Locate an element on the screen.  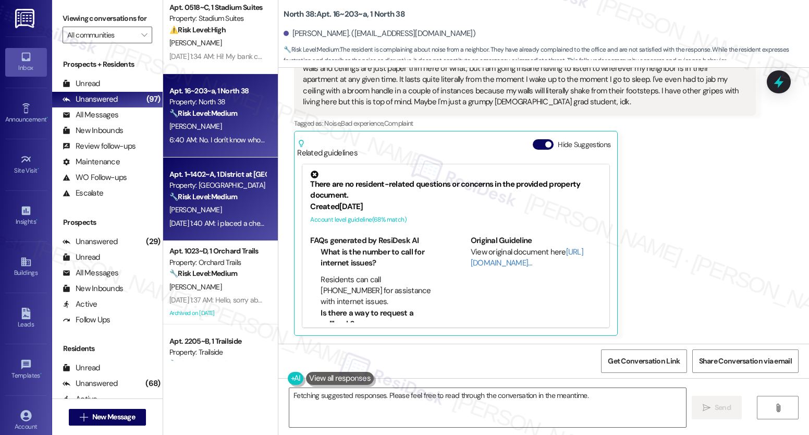
div: Prospects + Residents is located at coordinates (107, 64).